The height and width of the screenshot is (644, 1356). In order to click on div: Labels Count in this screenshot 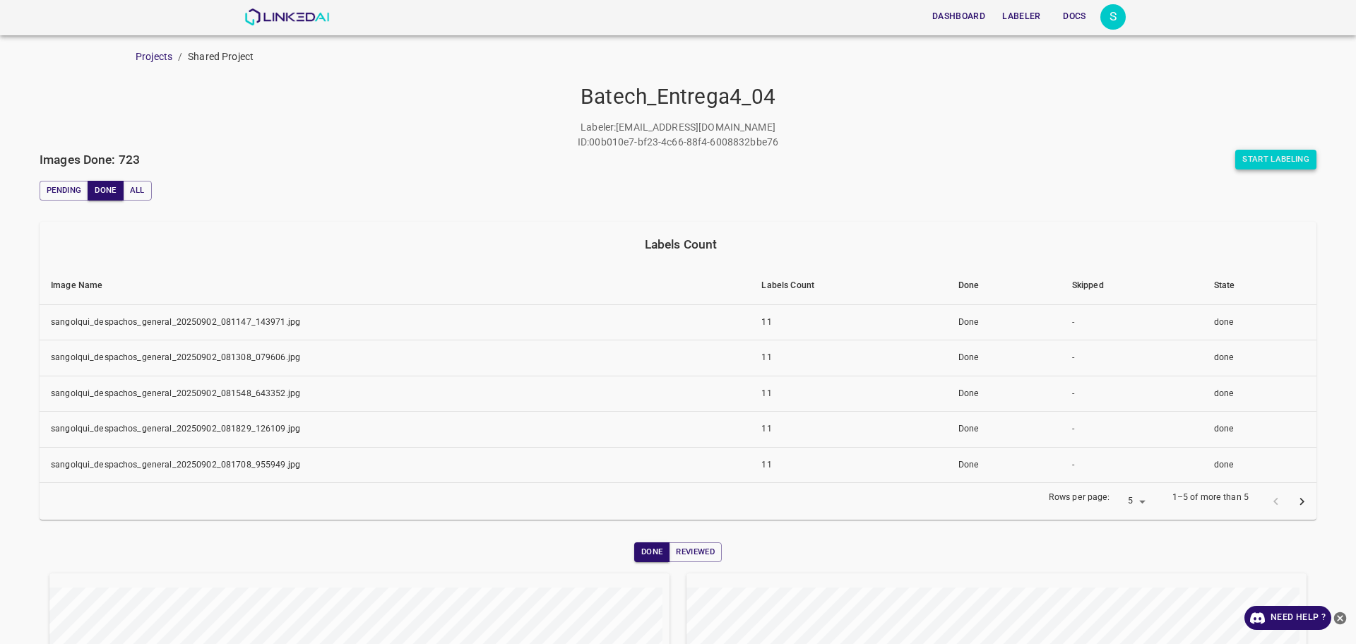, I will do `click(681, 244)`.